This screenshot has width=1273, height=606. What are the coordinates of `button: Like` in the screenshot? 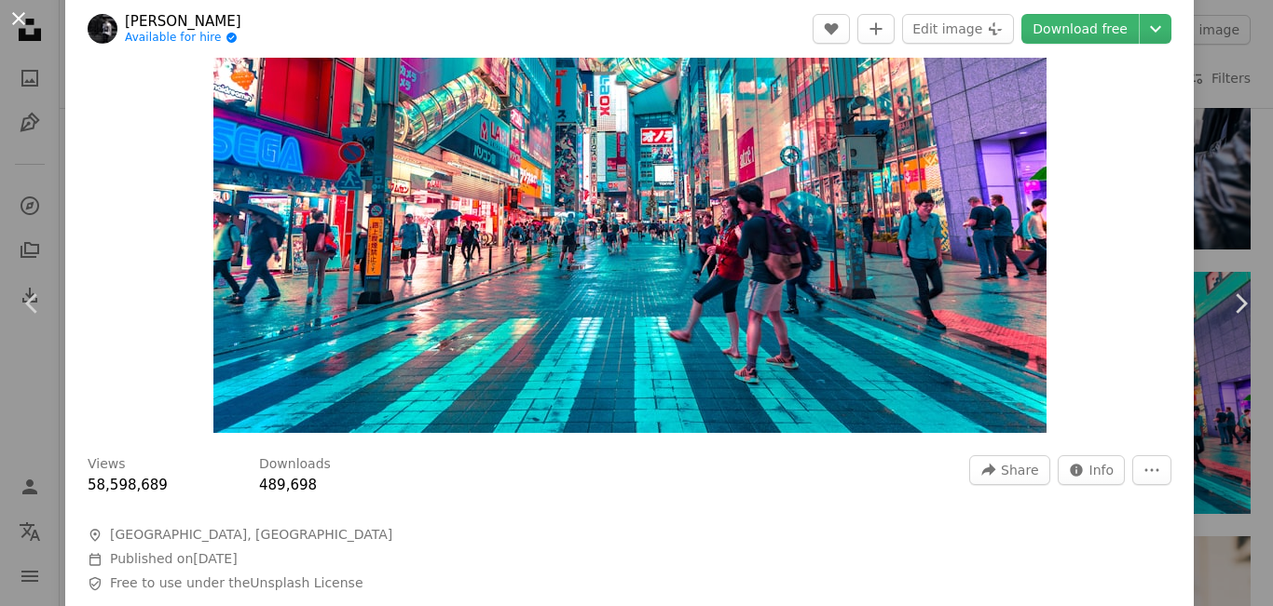 It's located at (831, 29).